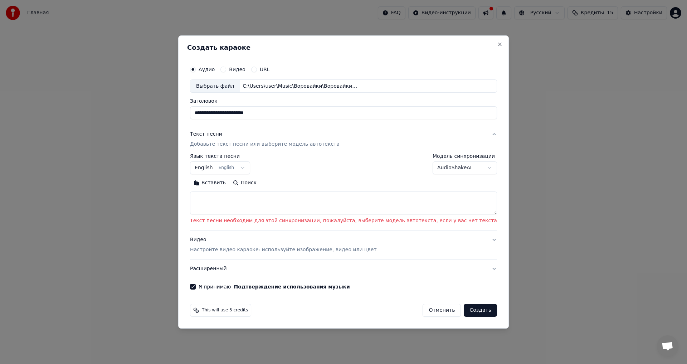 This screenshot has width=687, height=364. What do you see at coordinates (343, 221) in the screenshot?
I see `p: Текст песни необходим для этой синхронизации, пожалуйста, выберите модель автотекста, если у вас ...` at bounding box center [343, 221].